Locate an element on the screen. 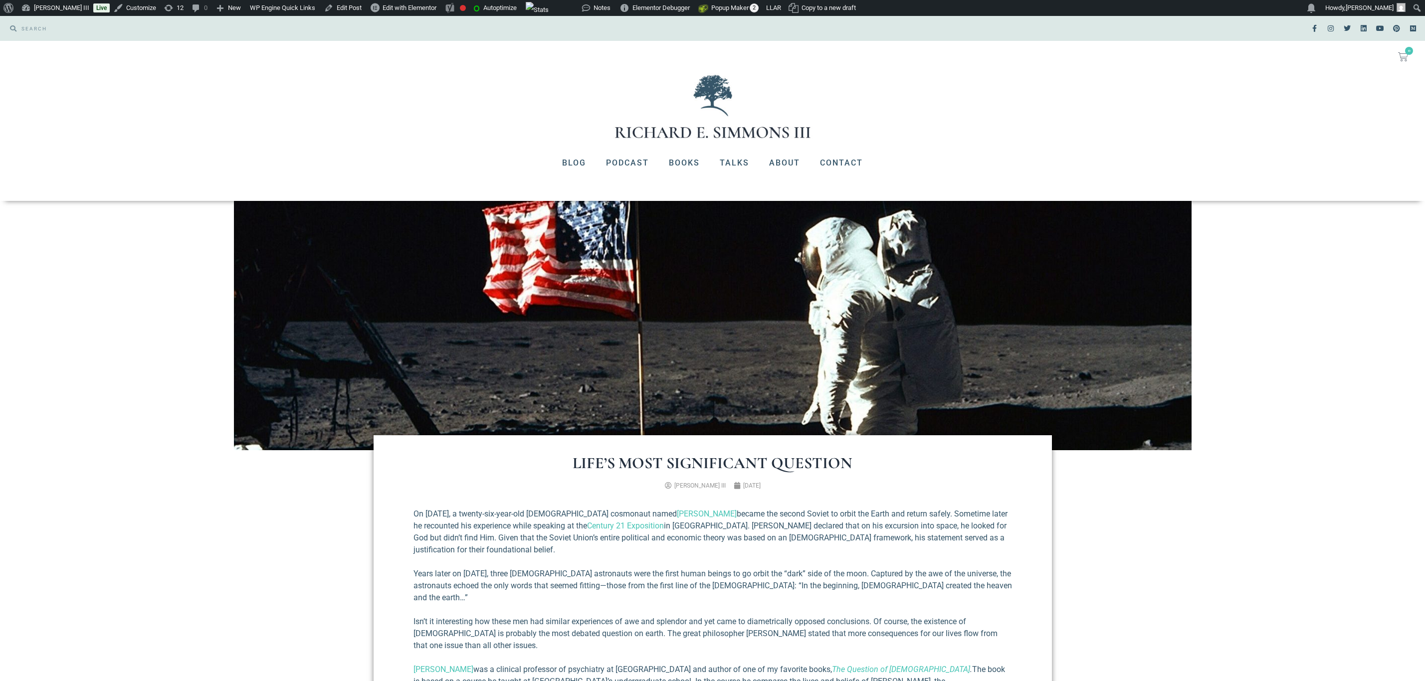  h1: Life’s Most Significant Question is located at coordinates (713, 463).